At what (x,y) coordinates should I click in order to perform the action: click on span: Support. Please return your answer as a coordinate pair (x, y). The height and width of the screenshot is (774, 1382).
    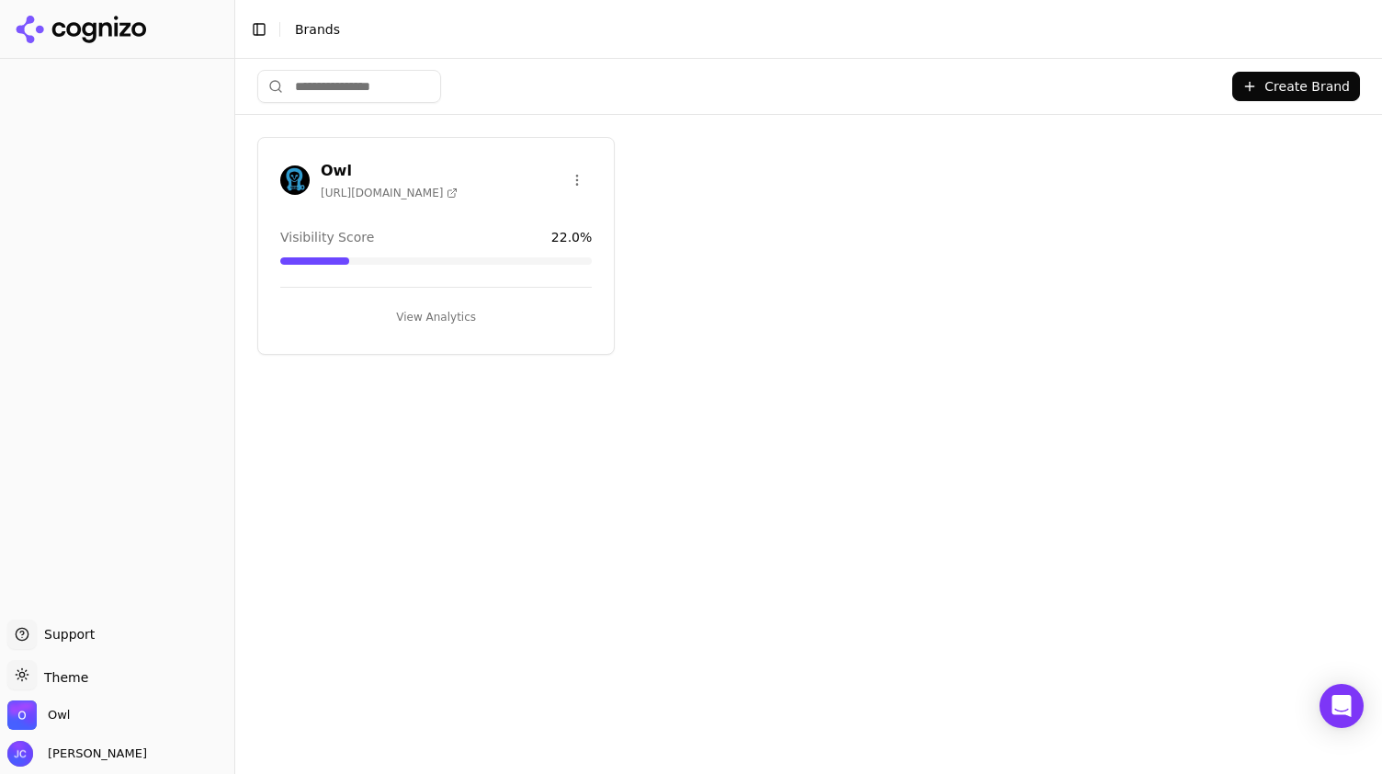
    Looking at the image, I should click on (65, 634).